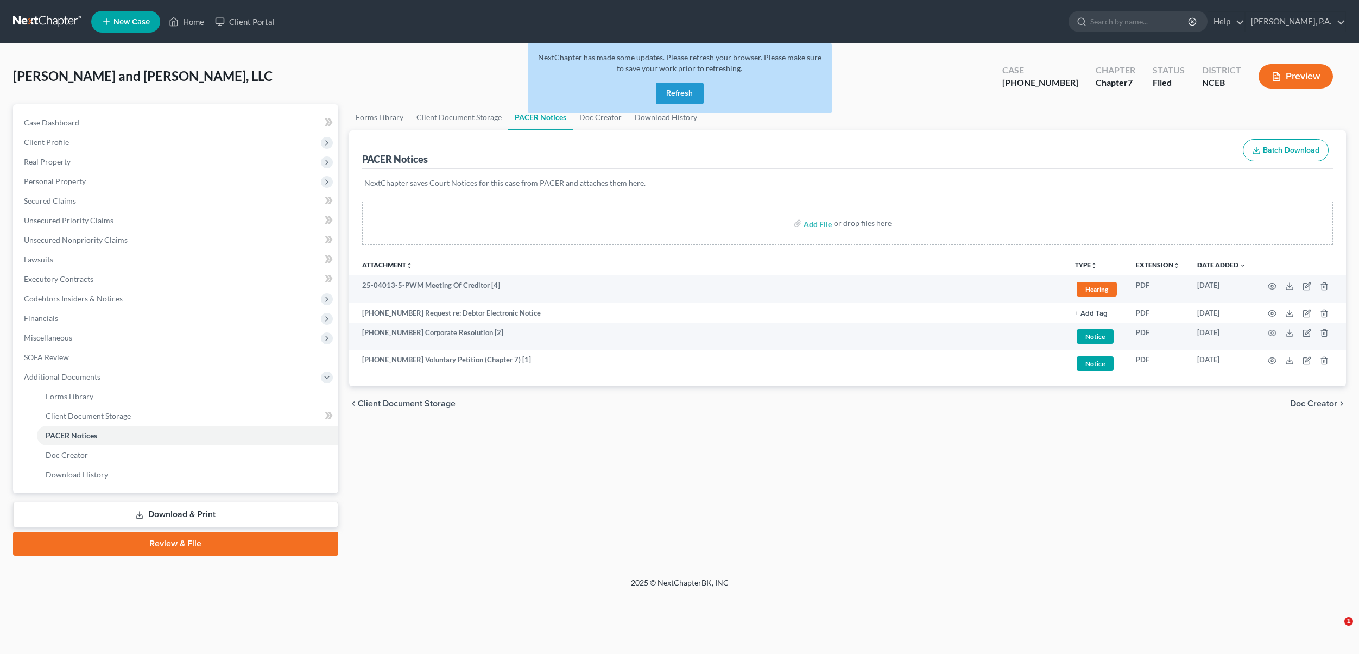  I want to click on span: Batch Download, so click(1292, 150).